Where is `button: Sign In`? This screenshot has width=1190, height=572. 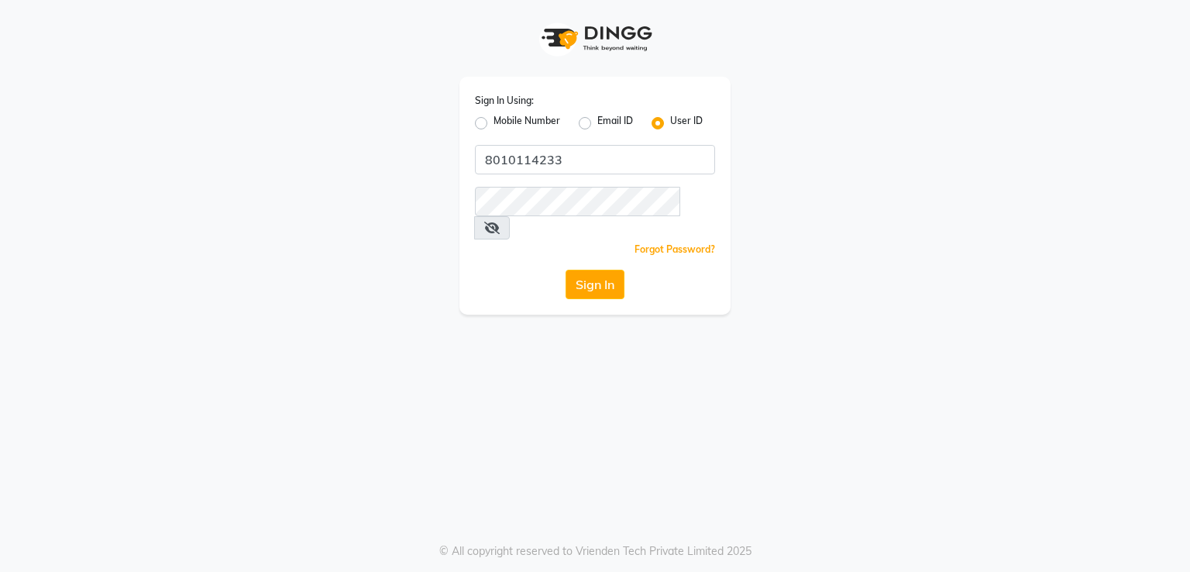
button: Sign In is located at coordinates (595, 284).